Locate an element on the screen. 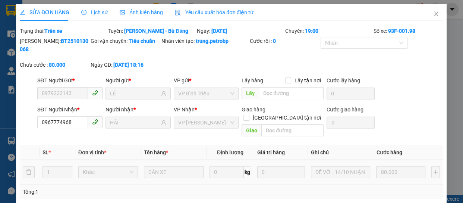 This screenshot has height=203, width=463. div: SĐT Người Gửi is located at coordinates (70, 80).